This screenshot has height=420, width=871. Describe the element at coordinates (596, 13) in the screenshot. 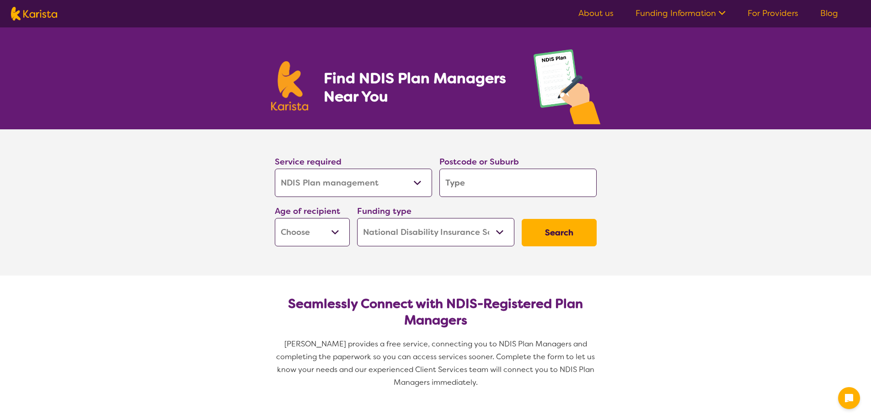

I see `a: About us` at that location.